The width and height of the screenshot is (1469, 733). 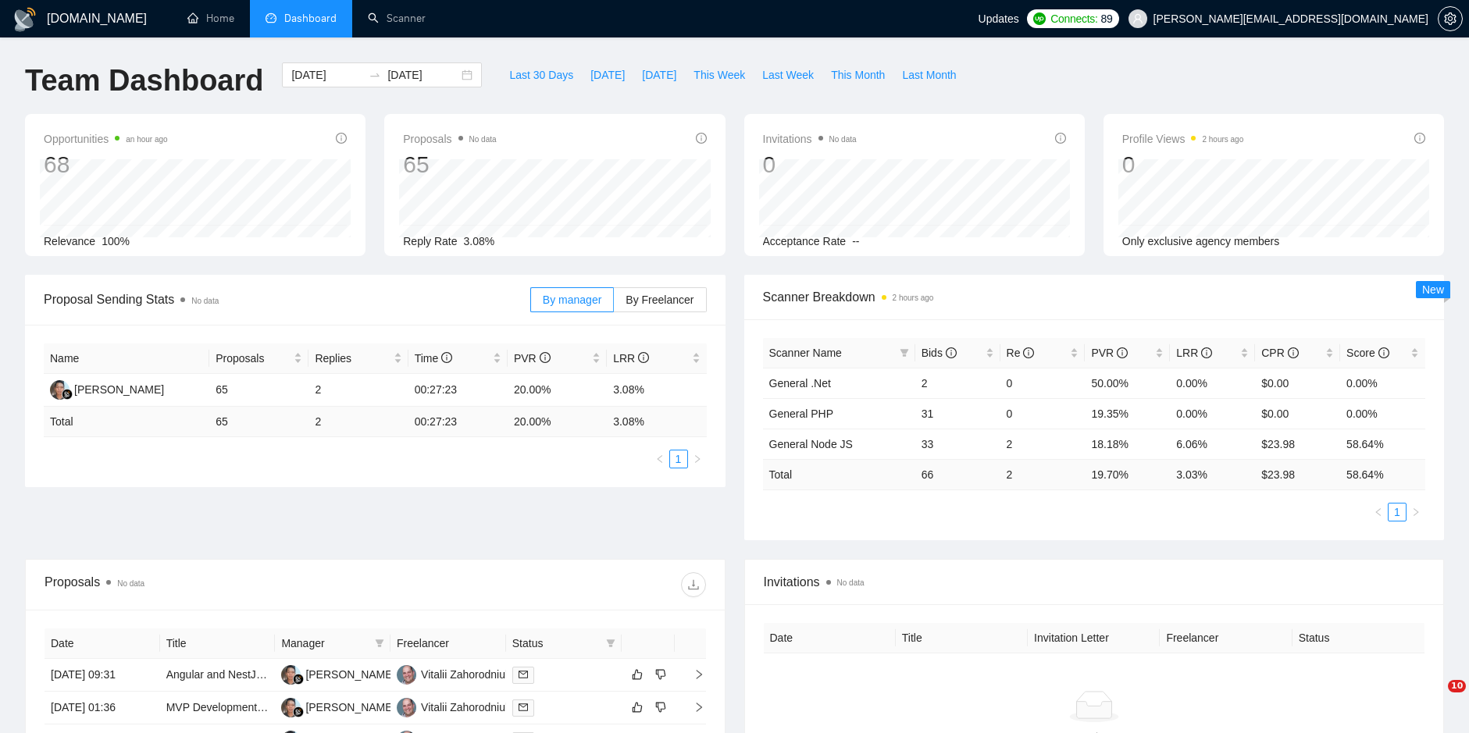 I want to click on button: left, so click(x=660, y=459).